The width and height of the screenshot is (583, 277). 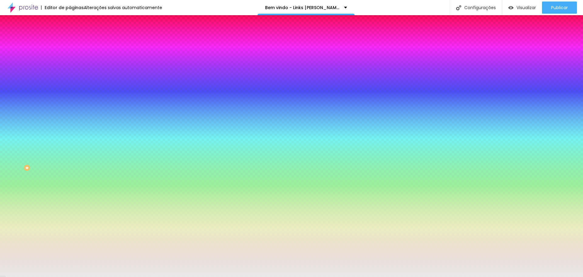 What do you see at coordinates (123, 8) in the screenshot?
I see `div: Alterações salvas automaticamente` at bounding box center [123, 8].